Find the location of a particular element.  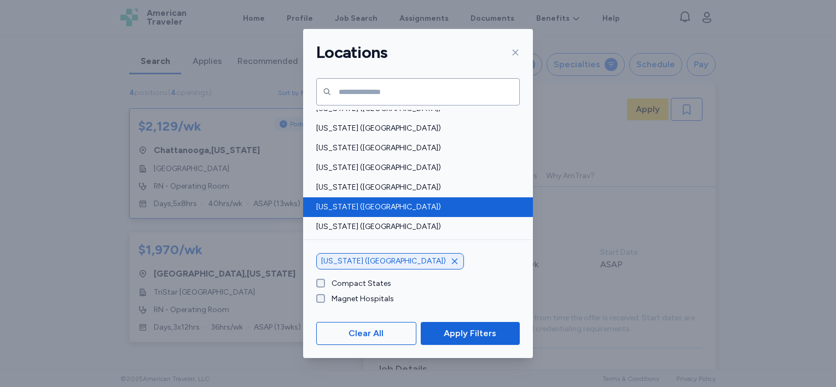

label: Magnet Hospitals is located at coordinates (360, 299).